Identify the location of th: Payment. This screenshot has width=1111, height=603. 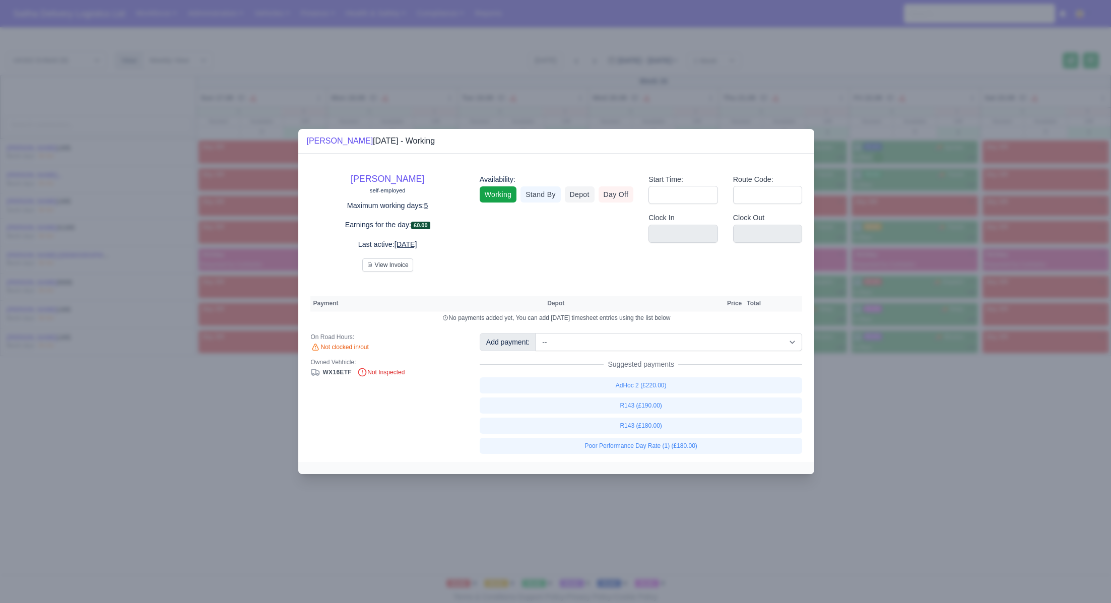
(427, 304).